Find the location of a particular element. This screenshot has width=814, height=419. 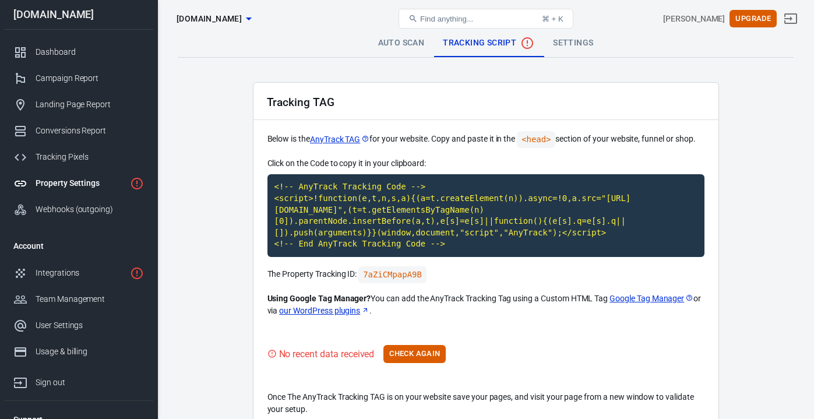

a: Settings is located at coordinates (573, 43).